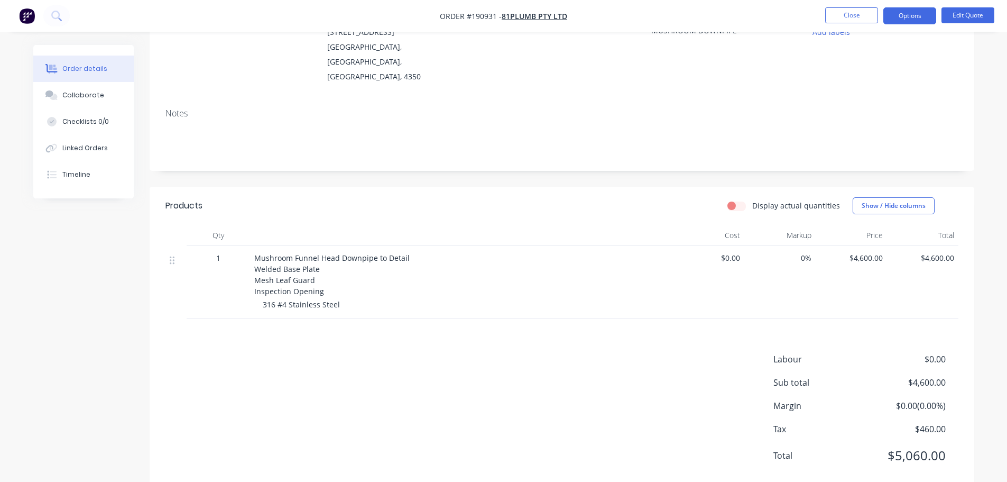 This screenshot has width=1007, height=482. I want to click on button: Linked Orders, so click(84, 148).